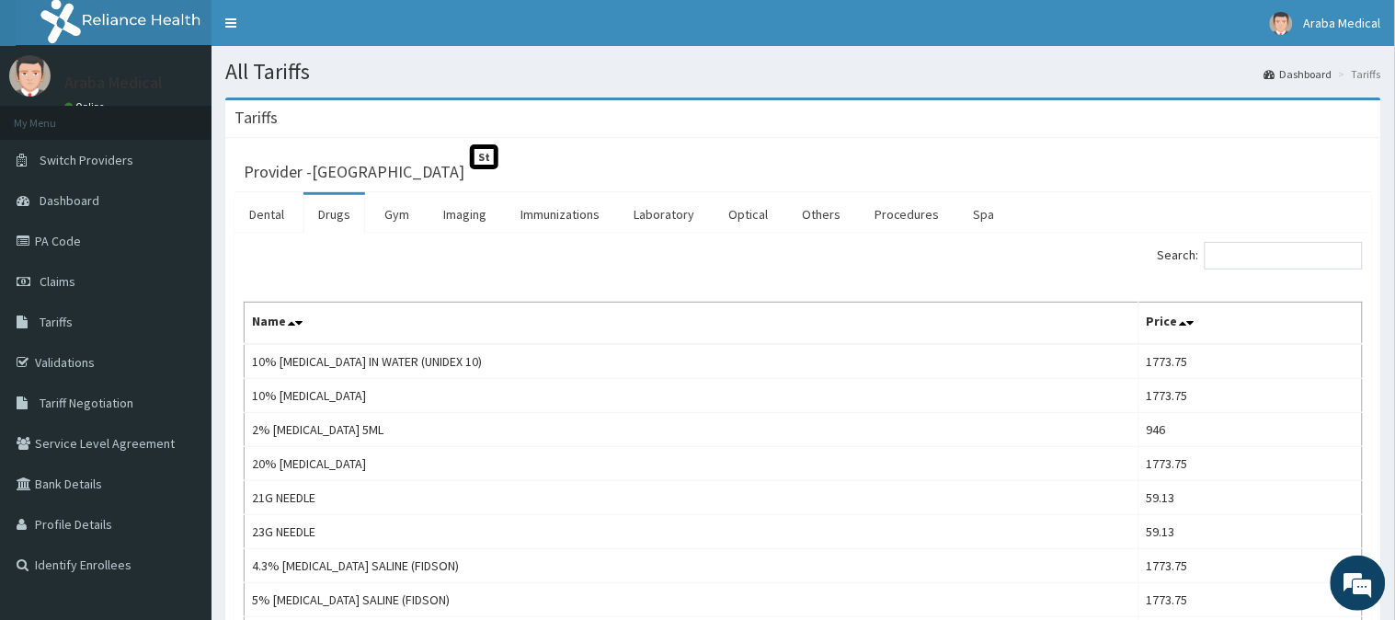  What do you see at coordinates (69, 200) in the screenshot?
I see `span: Dashboard` at bounding box center [69, 200].